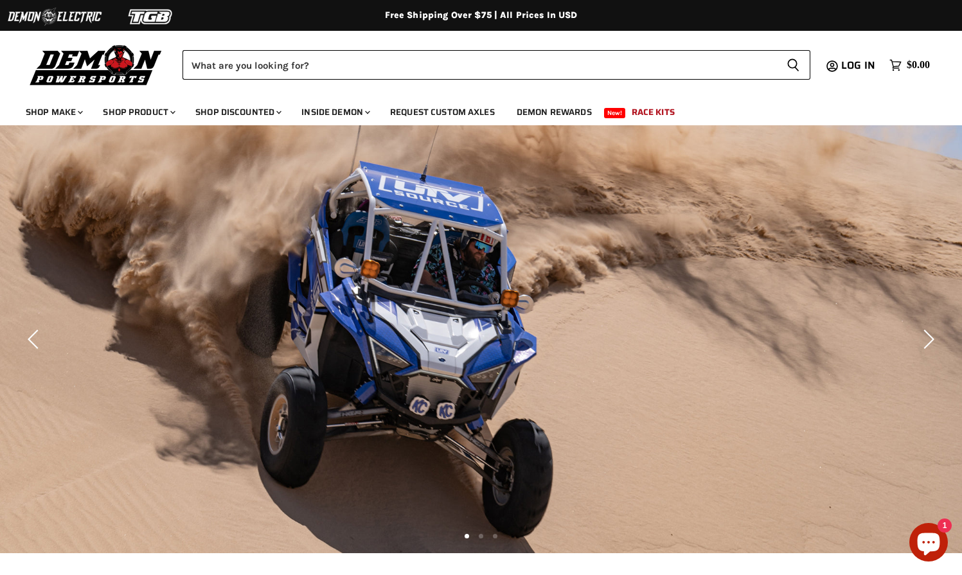 This screenshot has width=962, height=575. What do you see at coordinates (138, 112) in the screenshot?
I see `a: Shop Product` at bounding box center [138, 112].